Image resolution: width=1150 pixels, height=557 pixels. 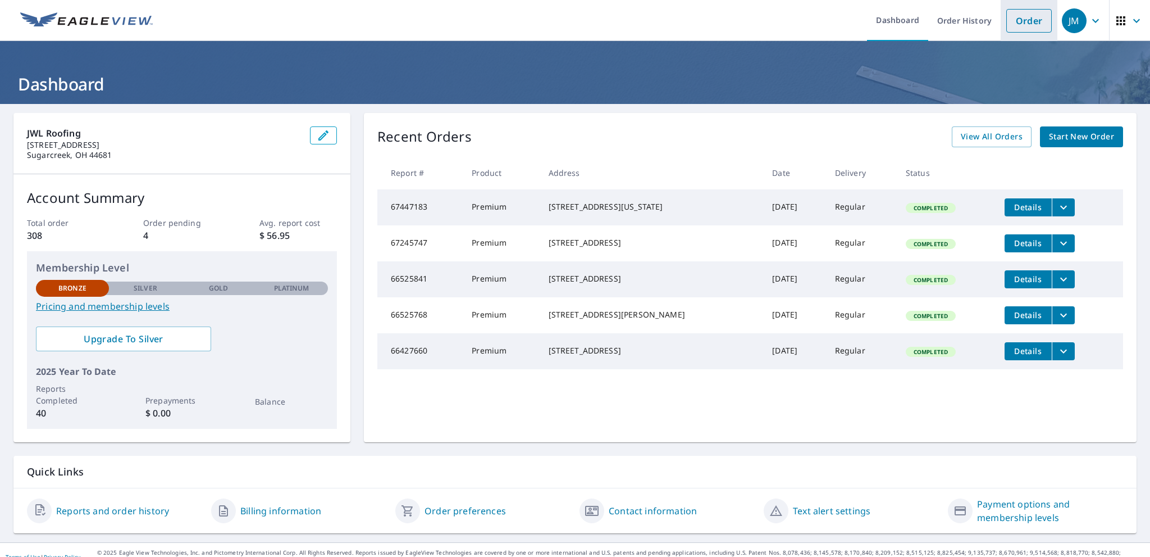 I want to click on p: 308, so click(x=66, y=235).